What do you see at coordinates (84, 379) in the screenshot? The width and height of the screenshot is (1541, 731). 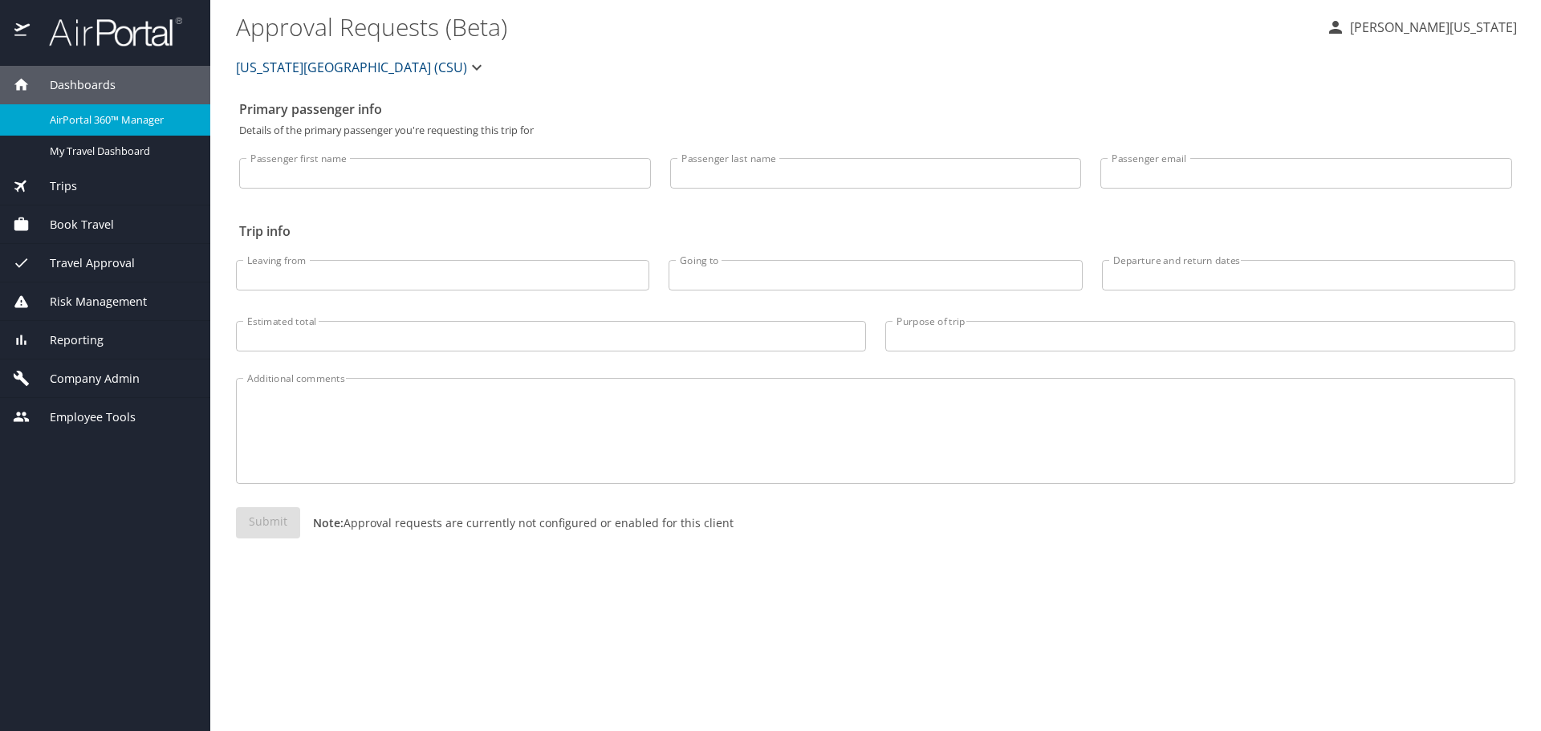 I see `span: Company Admin` at bounding box center [84, 379].